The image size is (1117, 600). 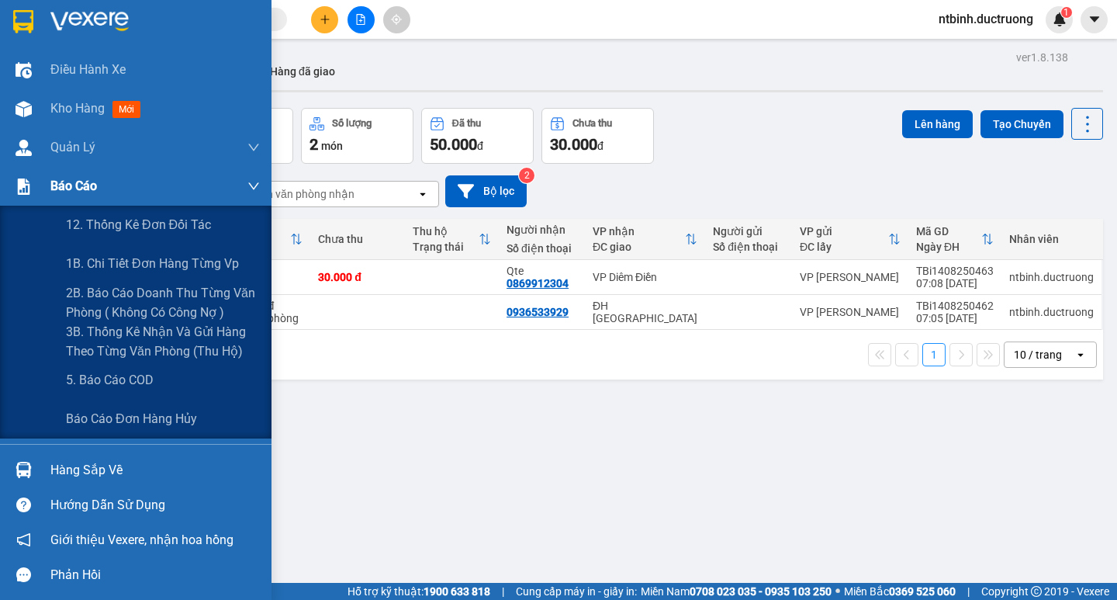 I want to click on div: Hàng sắp về, so click(x=155, y=470).